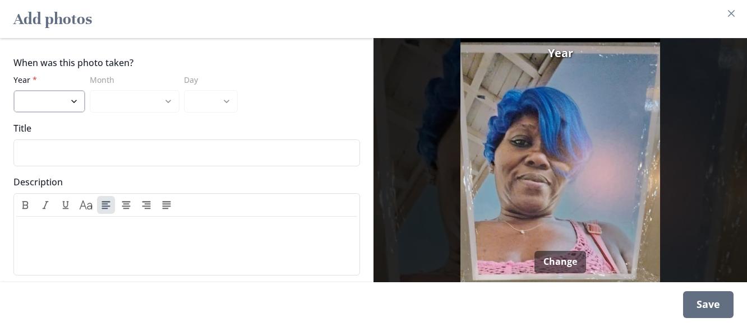 This screenshot has width=747, height=327. What do you see at coordinates (45, 205) in the screenshot?
I see `button: Italic` at bounding box center [45, 205].